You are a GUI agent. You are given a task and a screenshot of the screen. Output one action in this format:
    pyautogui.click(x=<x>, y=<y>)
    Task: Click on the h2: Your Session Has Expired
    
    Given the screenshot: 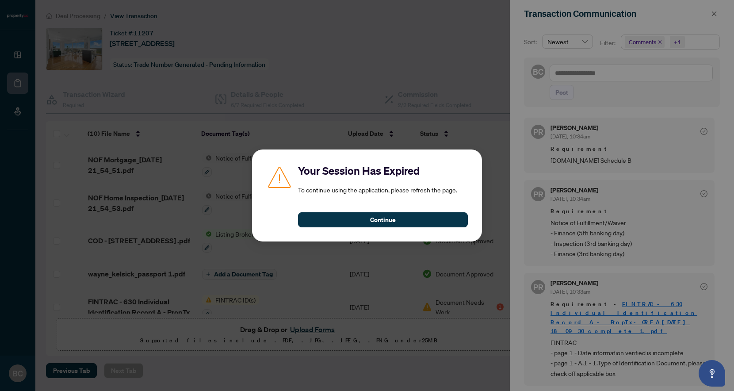 What is the action you would take?
    pyautogui.click(x=383, y=171)
    